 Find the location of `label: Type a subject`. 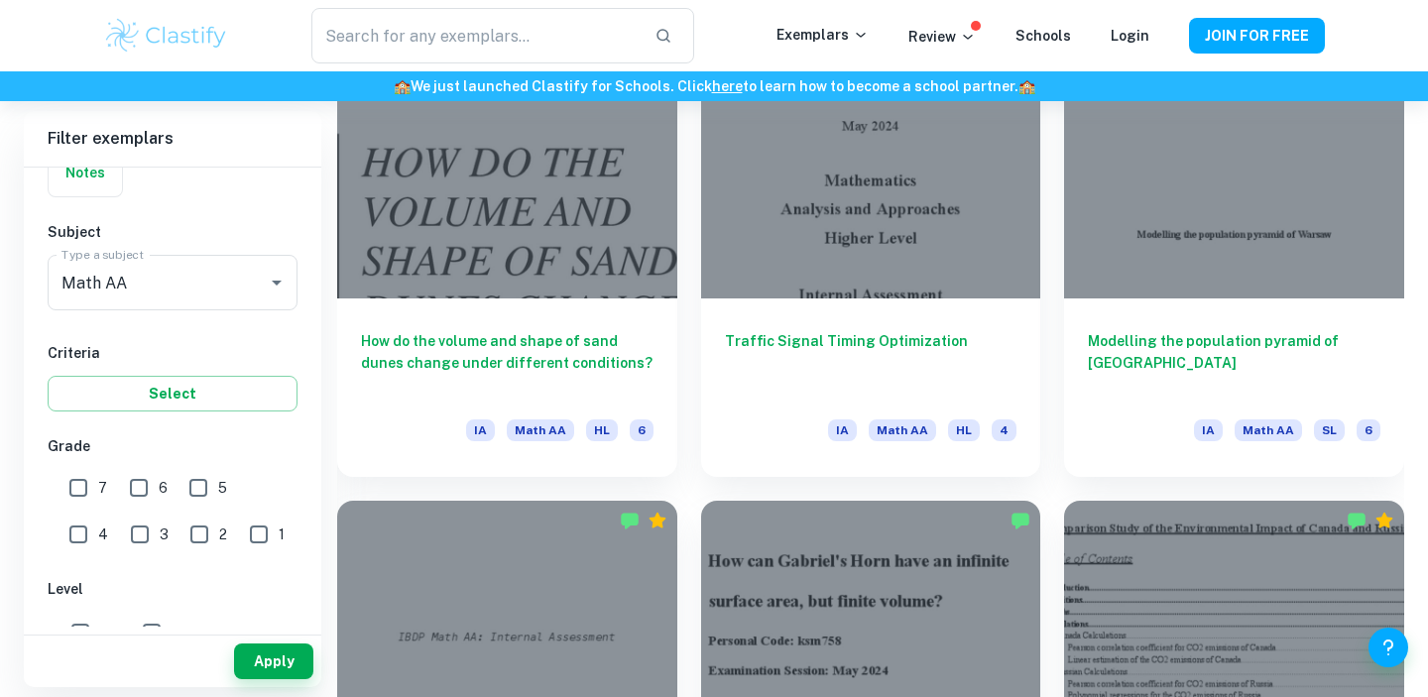

label: Type a subject is located at coordinates (102, 254).